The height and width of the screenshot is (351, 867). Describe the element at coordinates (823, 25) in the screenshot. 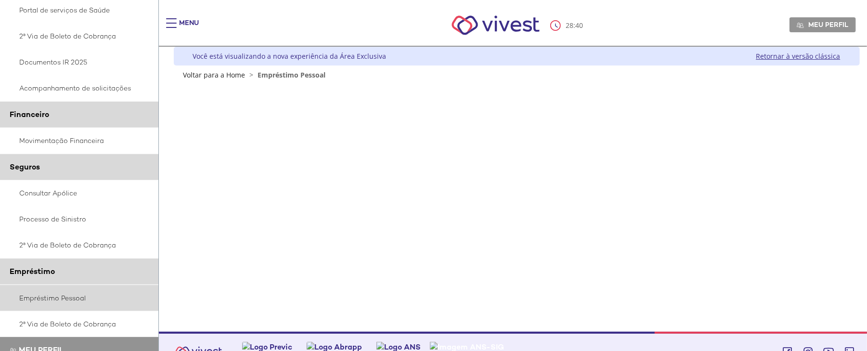

I see `a: Meu perfil` at that location.